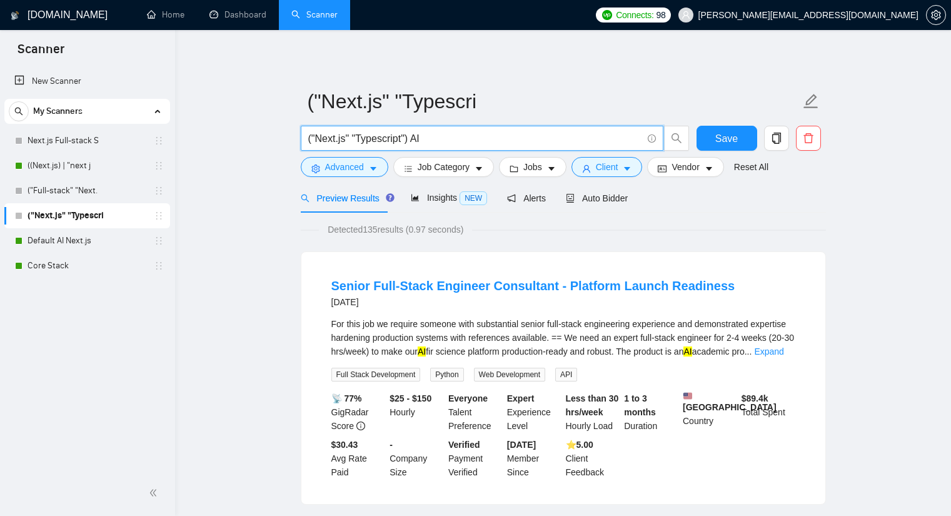 This screenshot has width=951, height=516. Describe the element at coordinates (514, 168) in the screenshot. I see `span: folder` at that location.